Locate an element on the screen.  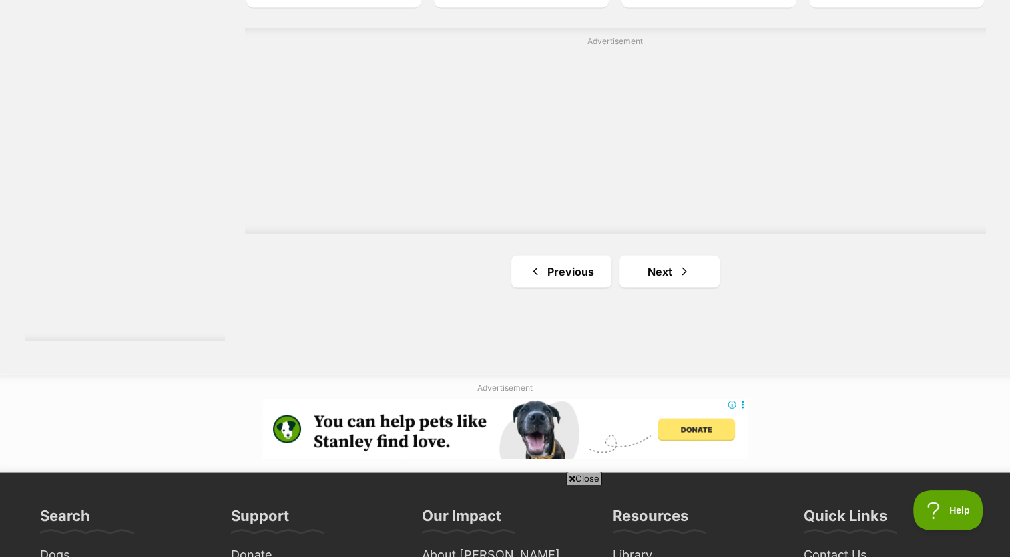
h3: Quick Links is located at coordinates (845, 519).